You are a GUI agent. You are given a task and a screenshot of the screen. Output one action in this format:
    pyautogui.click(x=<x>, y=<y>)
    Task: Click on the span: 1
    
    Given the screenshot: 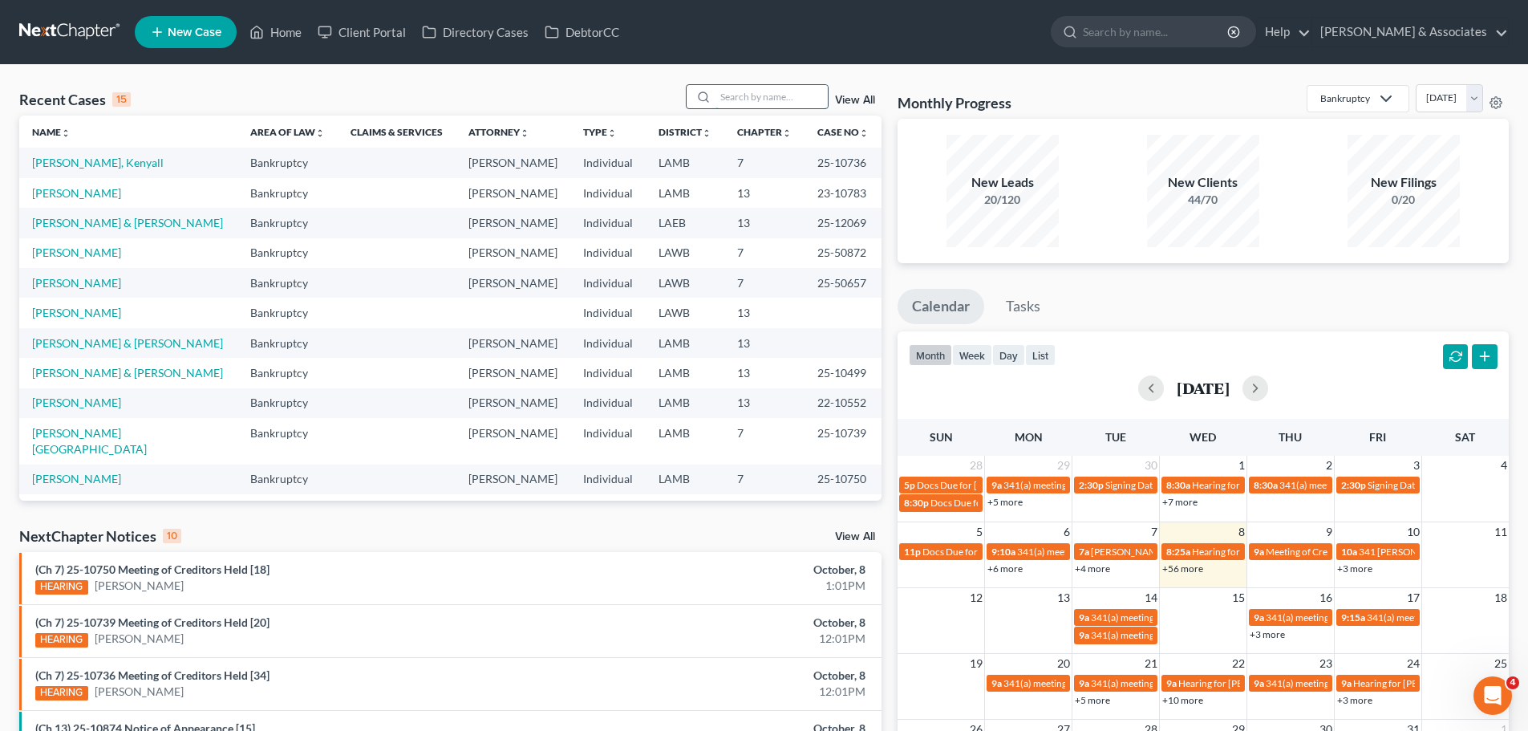 What is the action you would take?
    pyautogui.click(x=1242, y=465)
    